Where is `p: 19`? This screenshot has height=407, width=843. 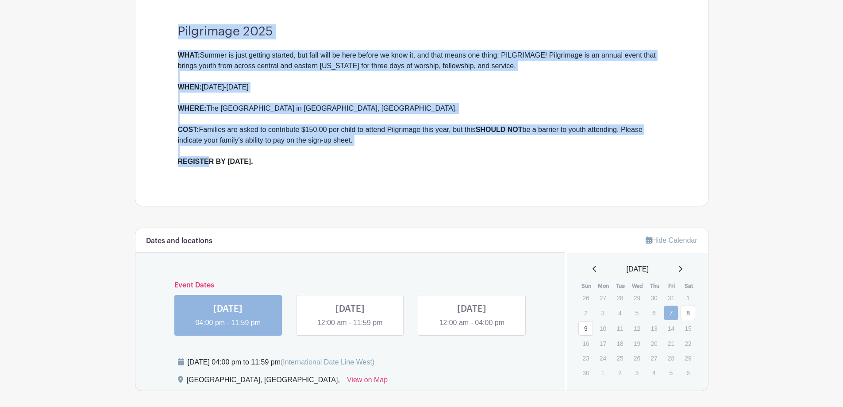
p: 19 is located at coordinates (637, 343).